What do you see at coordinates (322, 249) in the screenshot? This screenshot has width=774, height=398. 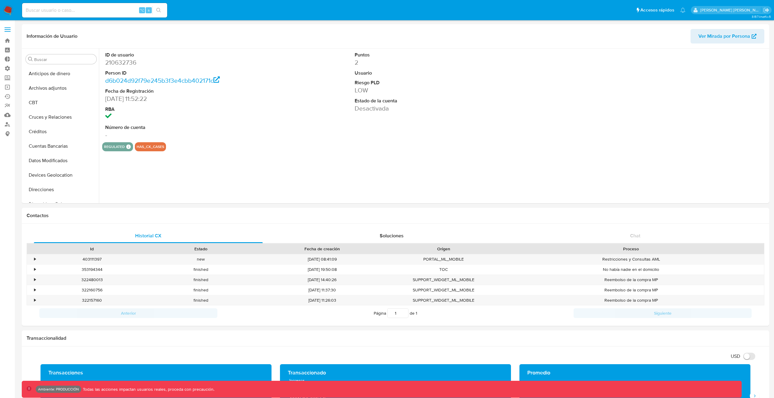 I see `div: Fecha de creación` at bounding box center [322, 249].